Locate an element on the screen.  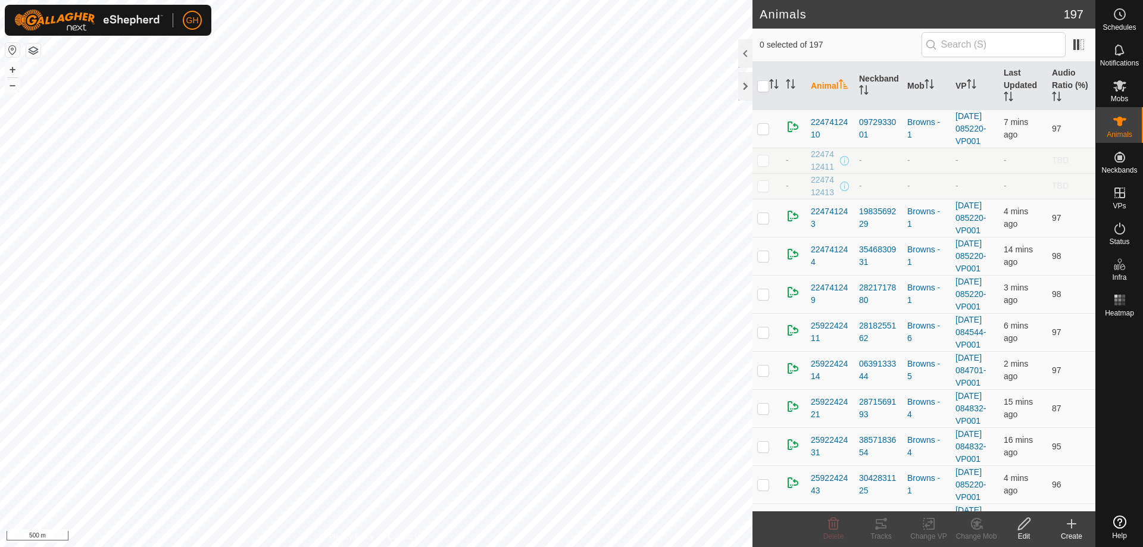
span: 3 Sept 2025, 3:05 pm is located at coordinates (1016, 370).